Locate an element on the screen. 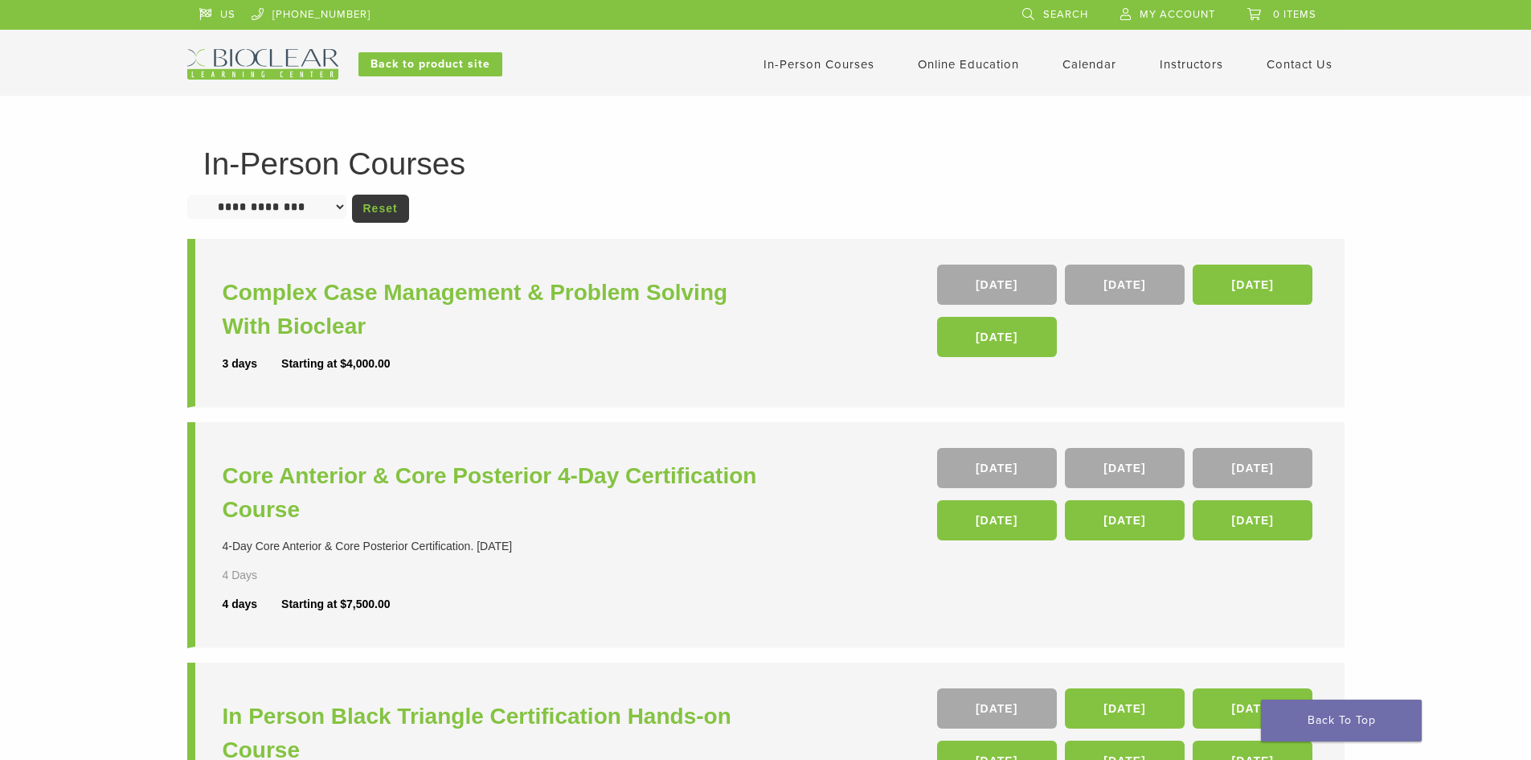  a: Calendar is located at coordinates (1089, 64).